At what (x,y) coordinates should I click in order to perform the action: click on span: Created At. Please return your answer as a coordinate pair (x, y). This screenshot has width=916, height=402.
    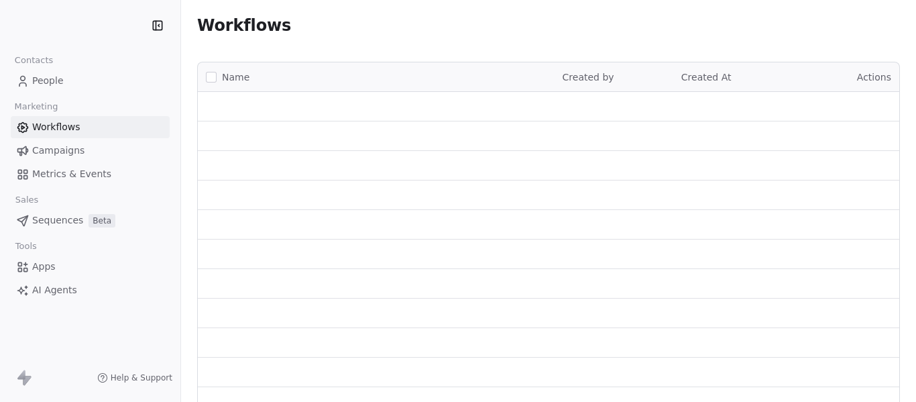
    Looking at the image, I should click on (706, 77).